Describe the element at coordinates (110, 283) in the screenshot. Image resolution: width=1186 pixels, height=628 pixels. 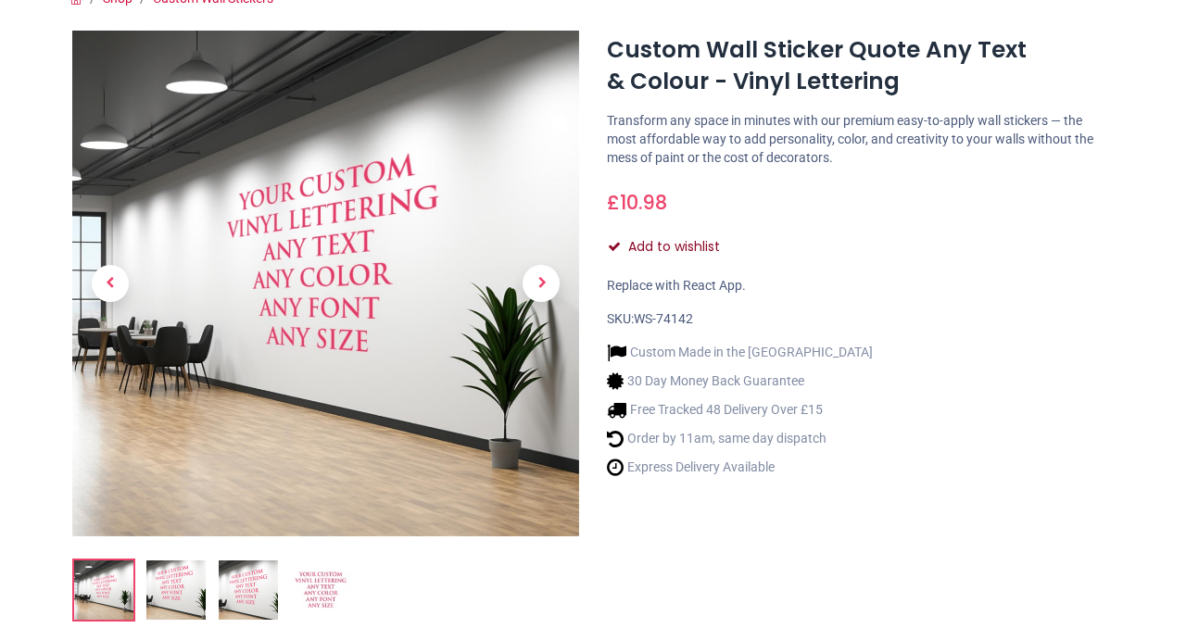
I see `span: Previous` at that location.